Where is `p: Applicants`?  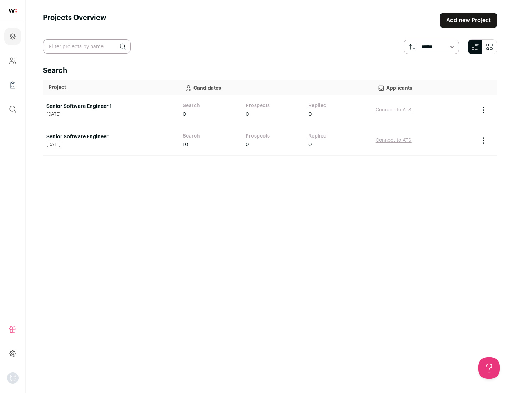 p: Applicants is located at coordinates (424, 87).